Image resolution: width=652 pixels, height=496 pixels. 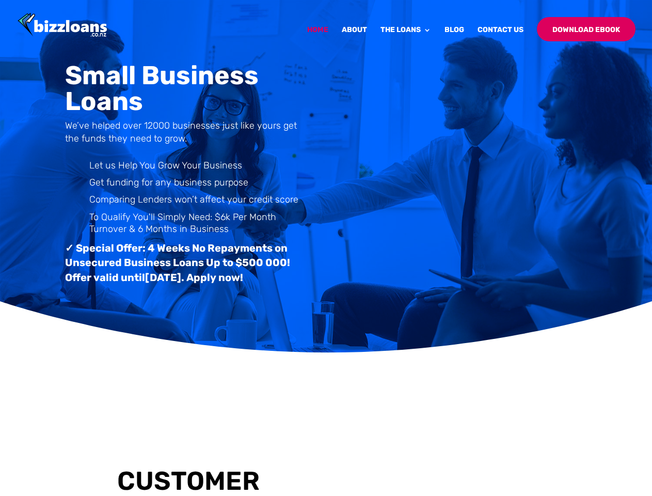 I want to click on img: Bizzloans New Zealand, so click(x=62, y=25).